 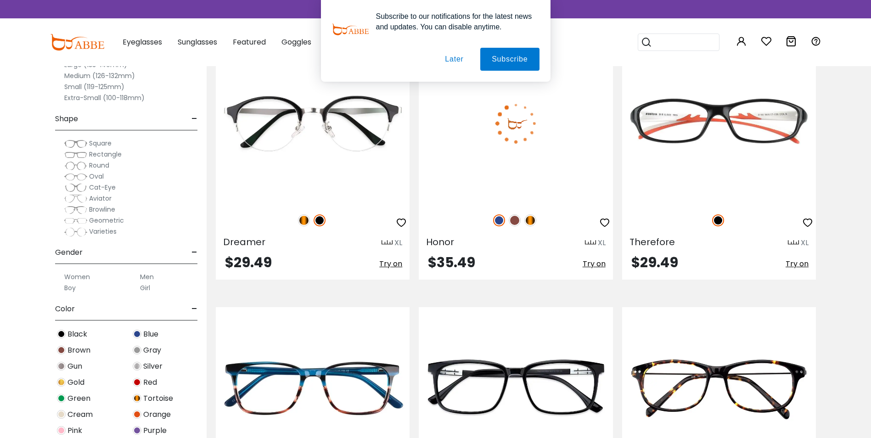 What do you see at coordinates (516, 124) in the screenshot?
I see `img: Blue Honor - TR ,Light Weight` at bounding box center [516, 124].